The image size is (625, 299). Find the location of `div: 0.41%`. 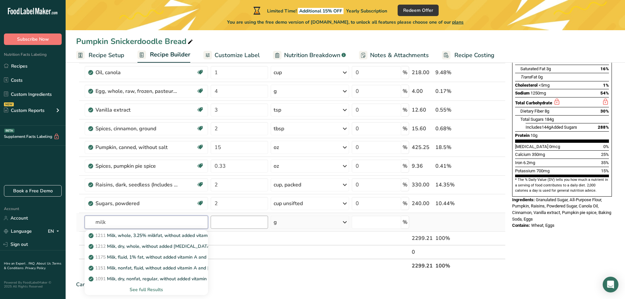

div: 0.41% is located at coordinates (455, 166).